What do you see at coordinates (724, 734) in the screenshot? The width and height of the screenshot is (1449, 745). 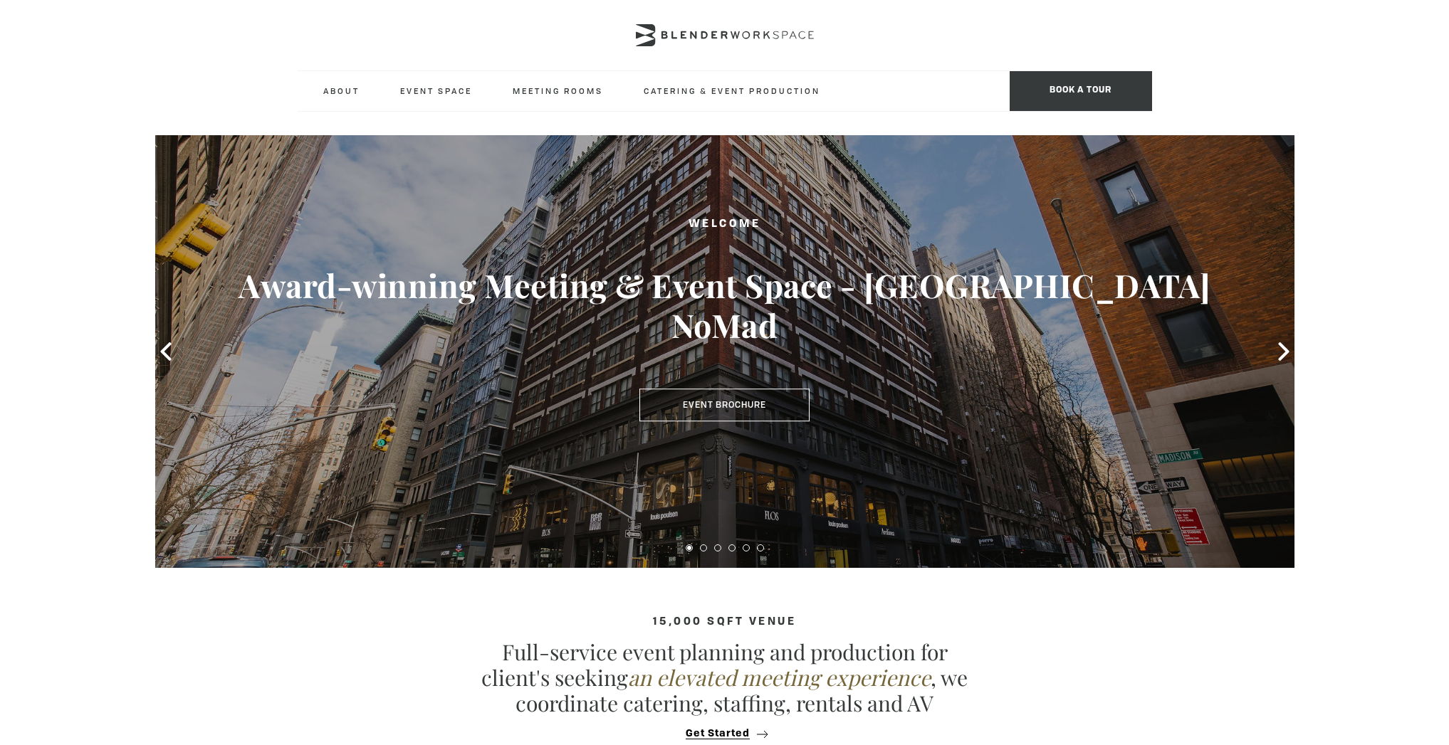 I see `button: Get Started` at bounding box center [724, 734].